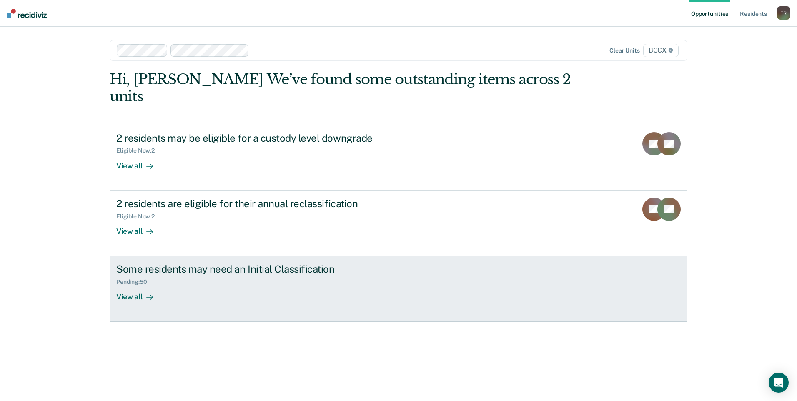 The image size is (797, 401). What do you see at coordinates (263, 138) in the screenshot?
I see `div: 2 residents may be eligible for a custody level downgrade` at bounding box center [263, 138].